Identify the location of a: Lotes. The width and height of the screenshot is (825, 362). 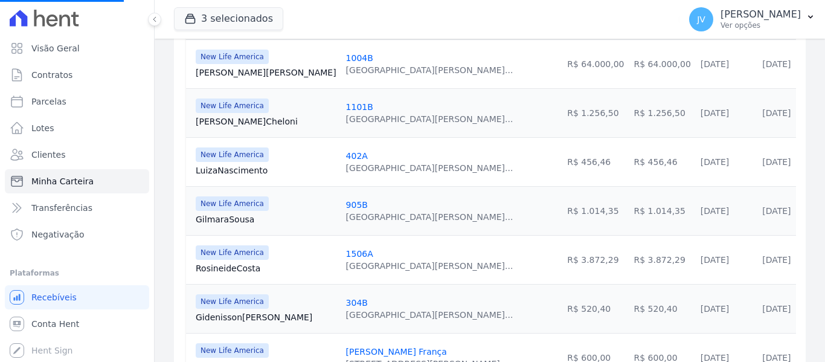
(77, 128).